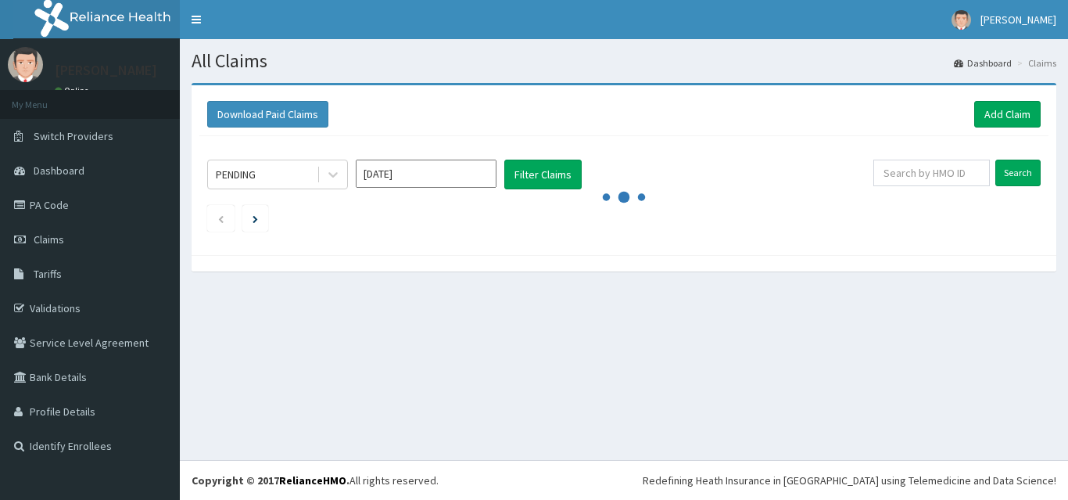 Image resolution: width=1068 pixels, height=500 pixels. What do you see at coordinates (221, 218) in the screenshot?
I see `a: Previous page` at bounding box center [221, 218].